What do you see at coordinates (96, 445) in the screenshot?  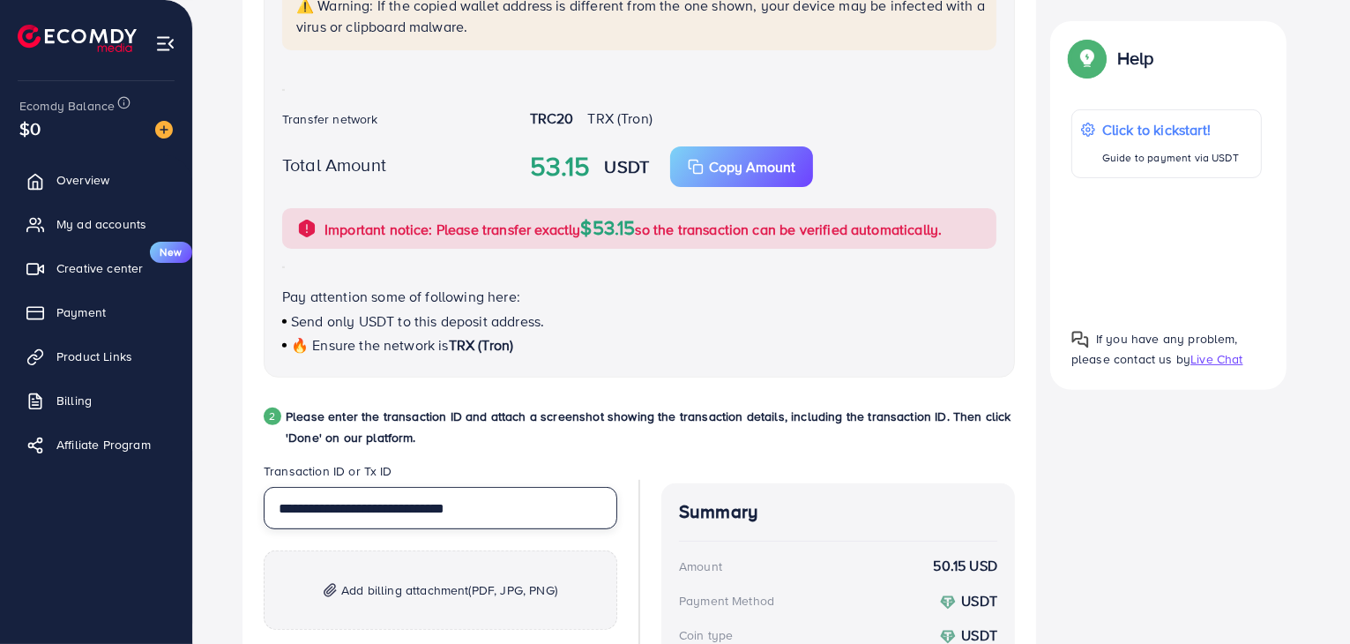 I see `a: Affiliate Program` at bounding box center [96, 445].